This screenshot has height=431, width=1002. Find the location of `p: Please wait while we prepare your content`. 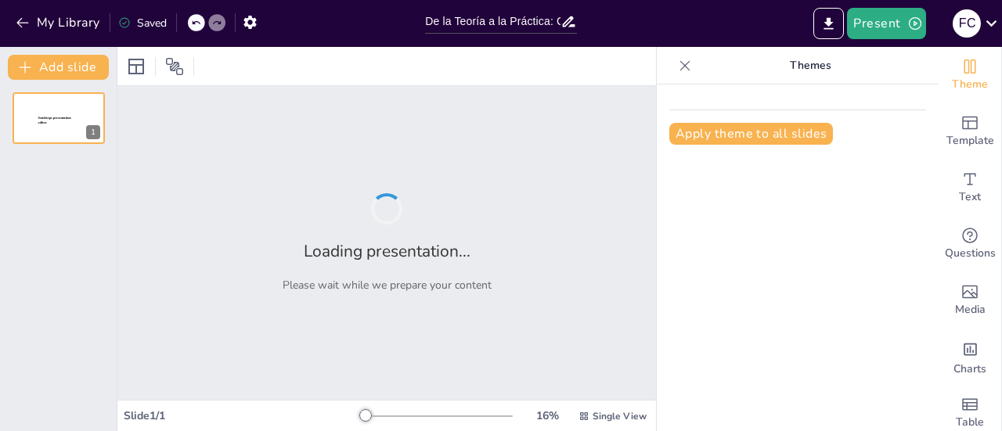

p: Please wait while we prepare your content is located at coordinates (387, 285).